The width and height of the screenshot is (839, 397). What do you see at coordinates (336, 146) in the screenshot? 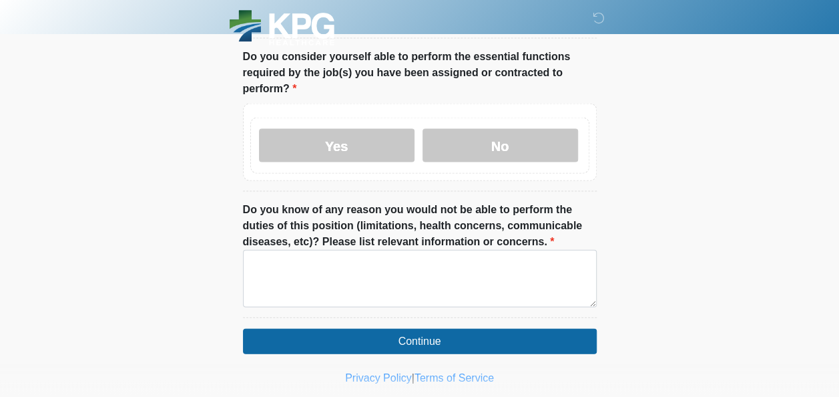
I see `label: Yes` at bounding box center [336, 146].